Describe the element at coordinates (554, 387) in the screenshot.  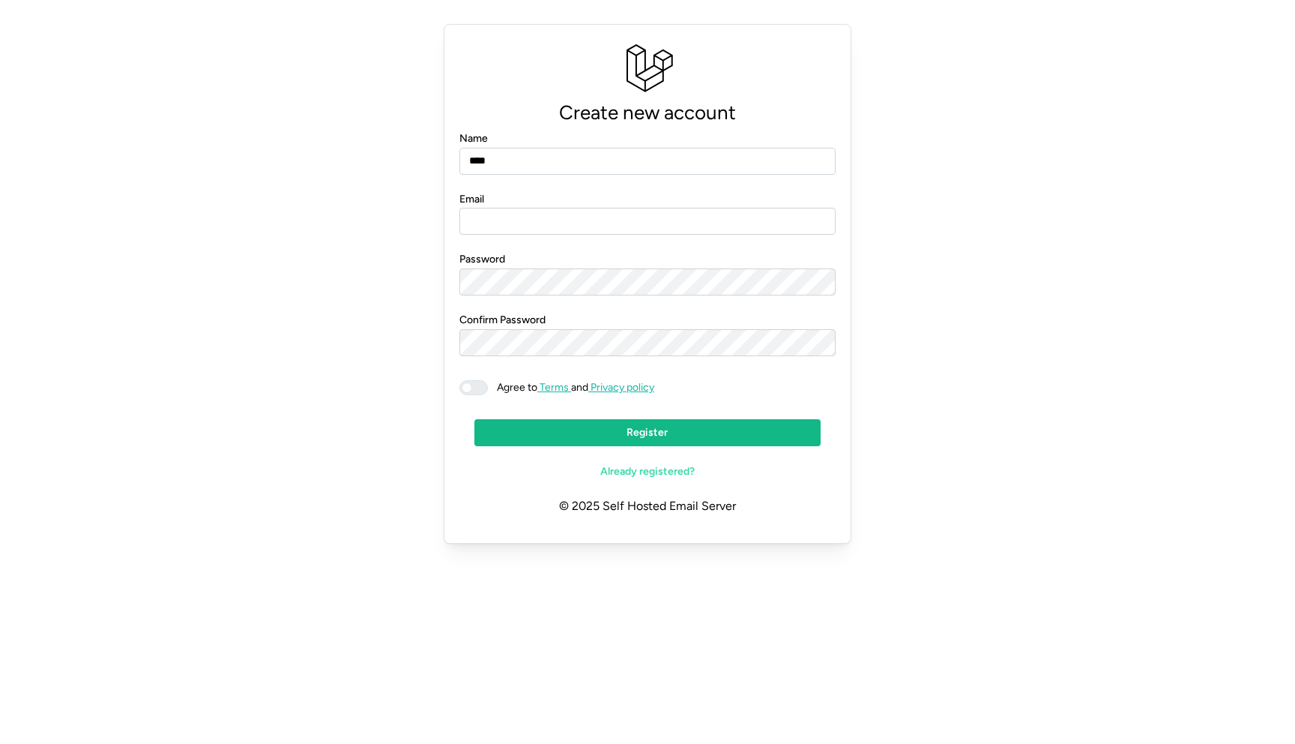
I see `a: Terms` at that location.